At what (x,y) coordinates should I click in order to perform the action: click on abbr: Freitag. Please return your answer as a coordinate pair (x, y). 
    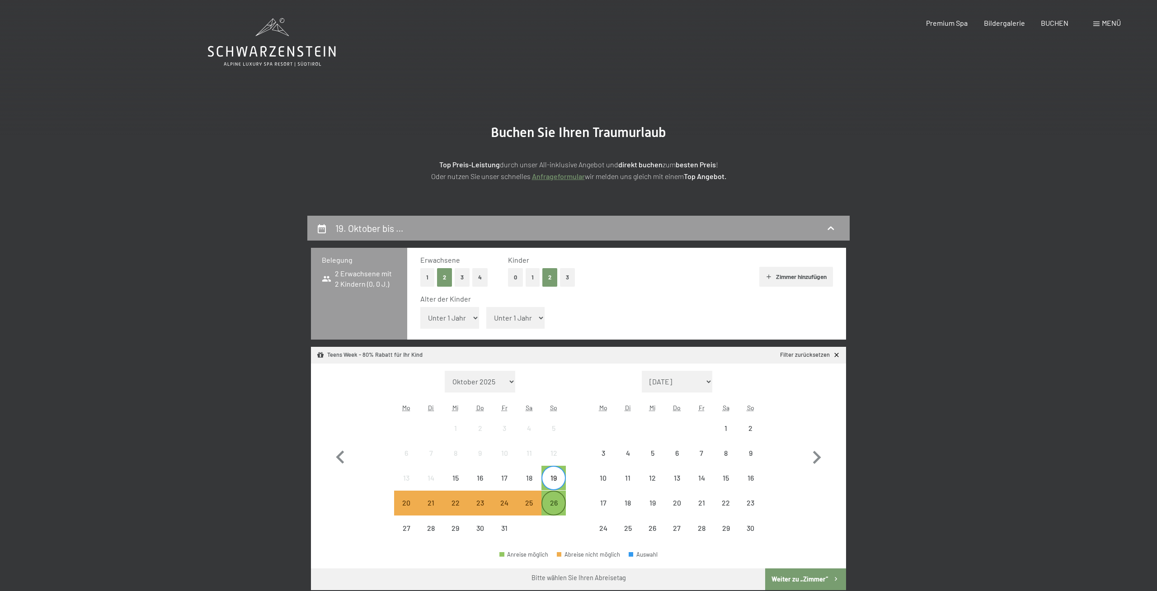
    Looking at the image, I should click on (702, 407).